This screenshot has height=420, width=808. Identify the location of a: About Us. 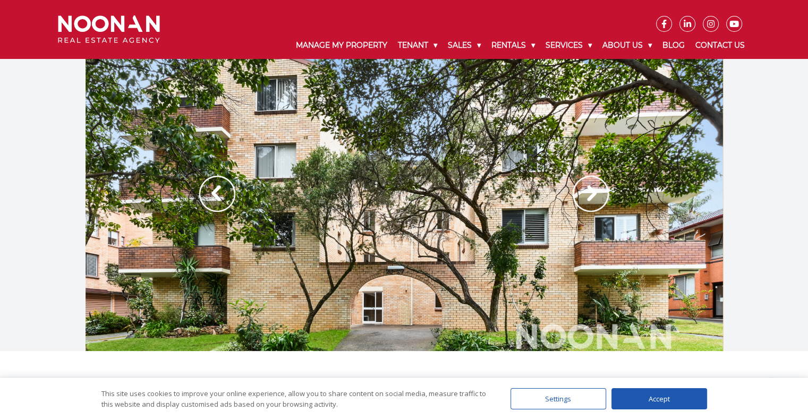
(627, 45).